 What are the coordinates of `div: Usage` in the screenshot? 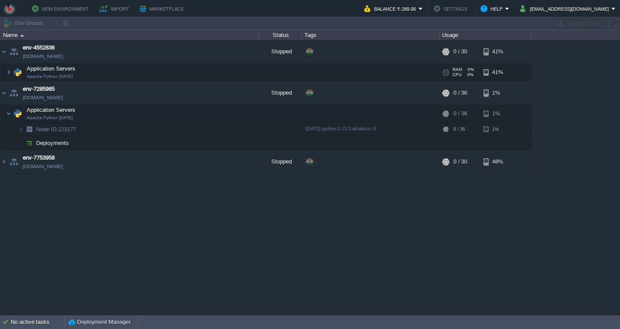 It's located at (485, 35).